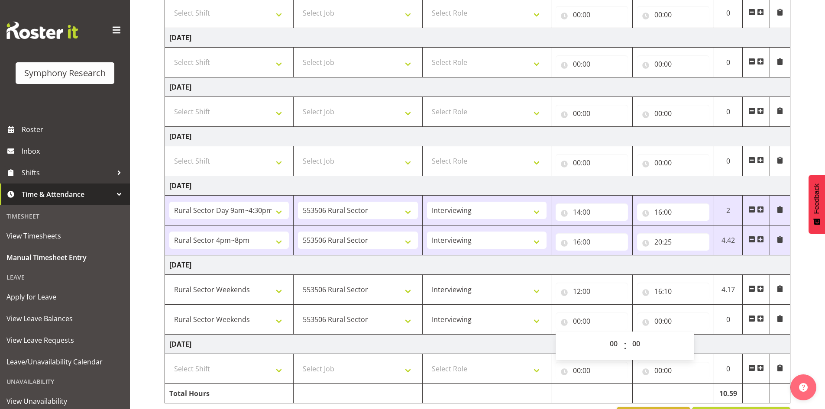 The image size is (825, 409). I want to click on td: 10.59, so click(728, 394).